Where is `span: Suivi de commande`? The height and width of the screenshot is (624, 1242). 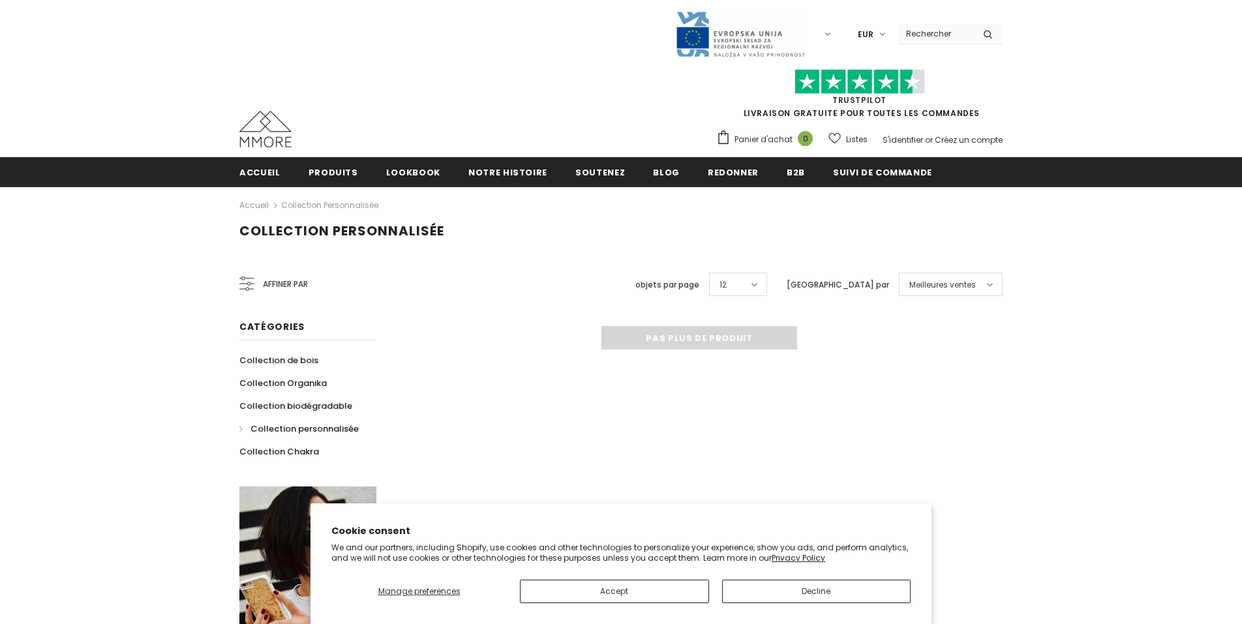 span: Suivi de commande is located at coordinates (882, 172).